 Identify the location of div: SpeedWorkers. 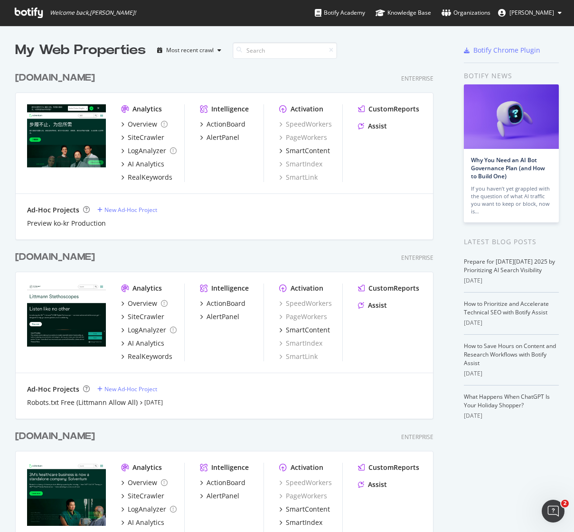
(305, 124).